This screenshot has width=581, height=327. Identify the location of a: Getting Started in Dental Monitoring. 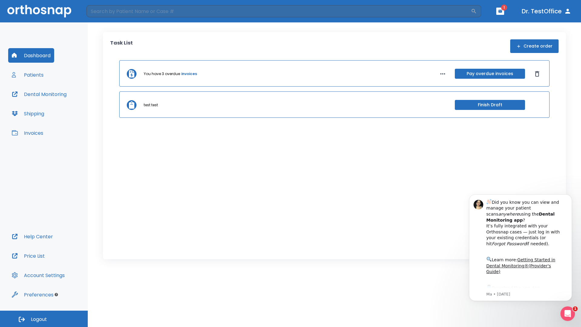
(61, 77).